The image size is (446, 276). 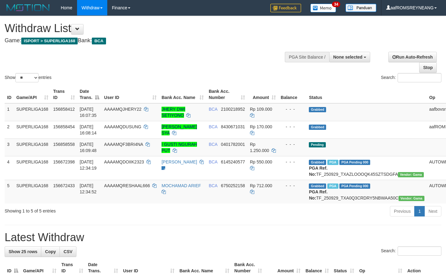 What do you see at coordinates (23, 251) in the screenshot?
I see `span: Show 25 rows` at bounding box center [23, 251].